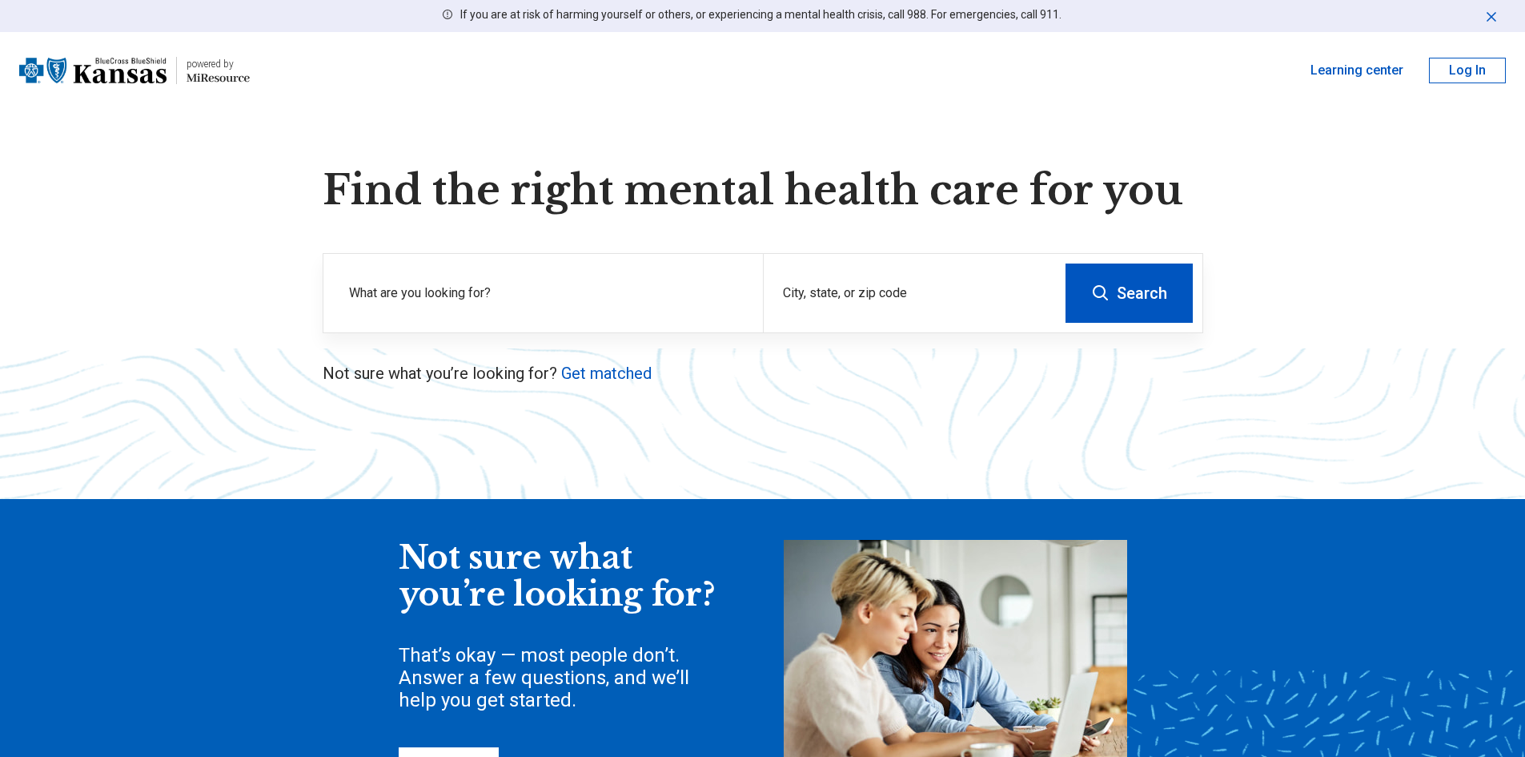 The height and width of the screenshot is (757, 1525). What do you see at coordinates (606, 373) in the screenshot?
I see `a: Get matched` at bounding box center [606, 373].